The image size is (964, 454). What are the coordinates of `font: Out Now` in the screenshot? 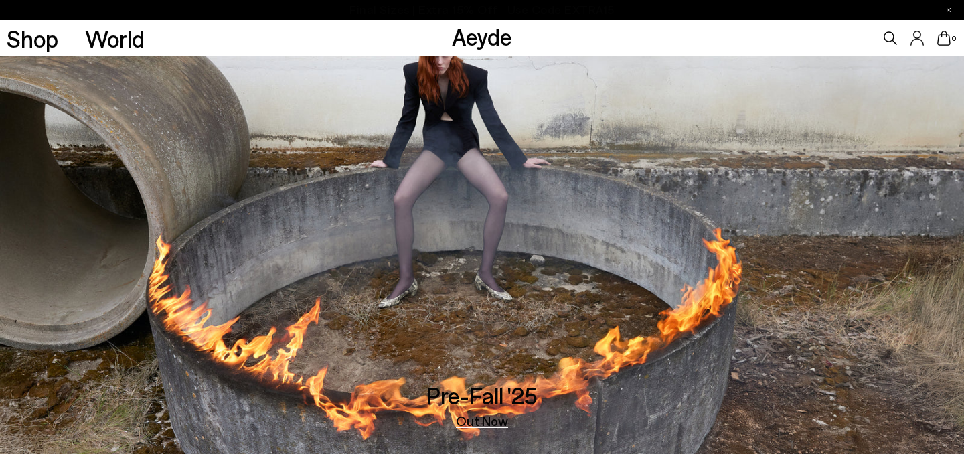 It's located at (482, 420).